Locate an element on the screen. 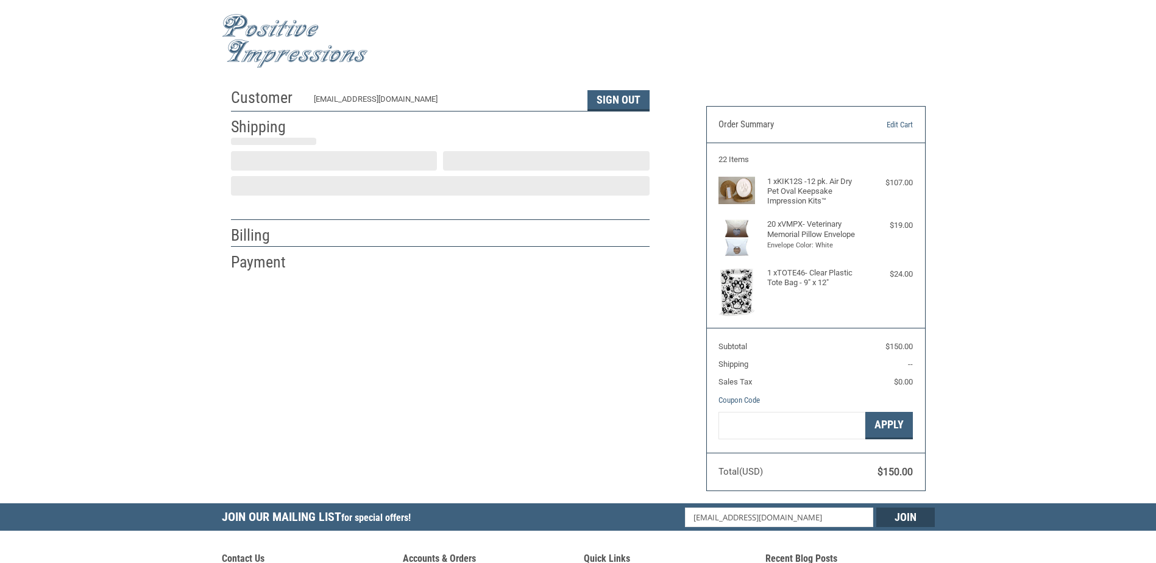  h3: Order Summary is located at coordinates (785, 125).